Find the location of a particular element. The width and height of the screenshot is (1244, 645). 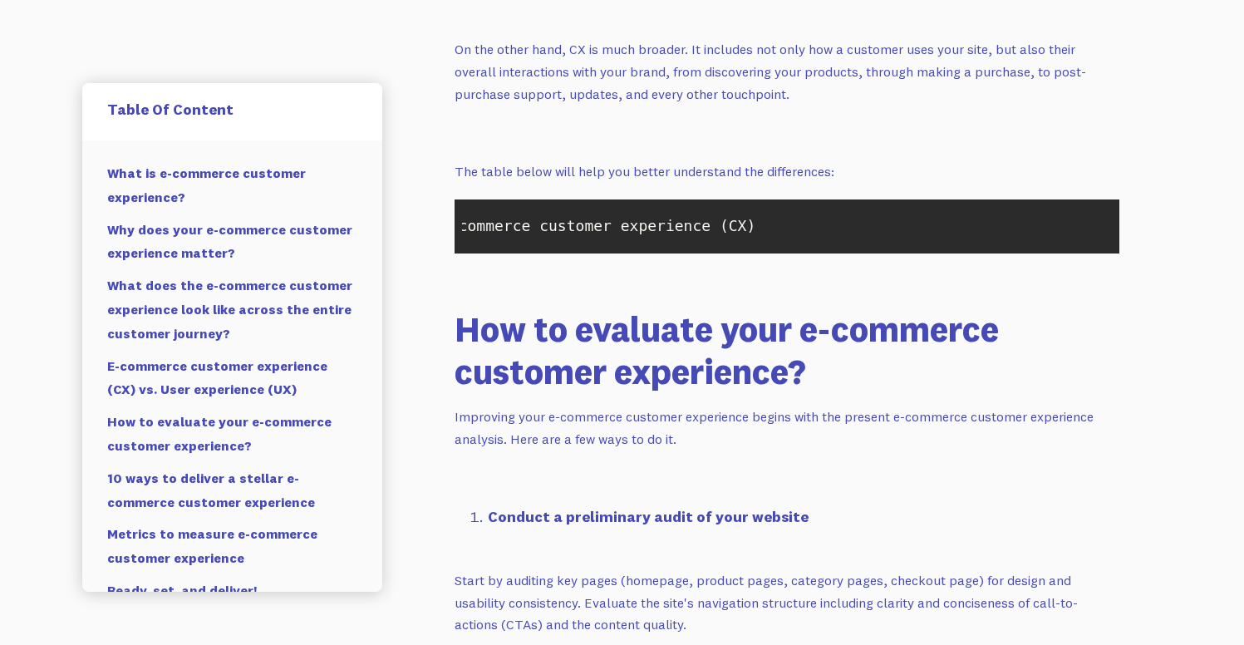

a: How to evaluate your e-commerce customer experience? is located at coordinates (232, 435).